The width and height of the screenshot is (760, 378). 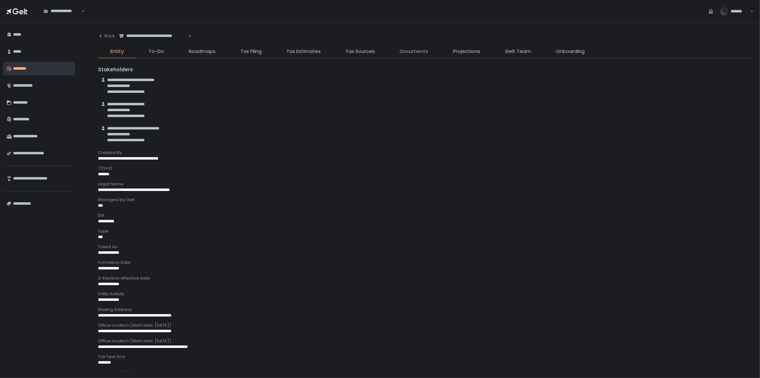 I want to click on div: EIN, so click(x=424, y=215).